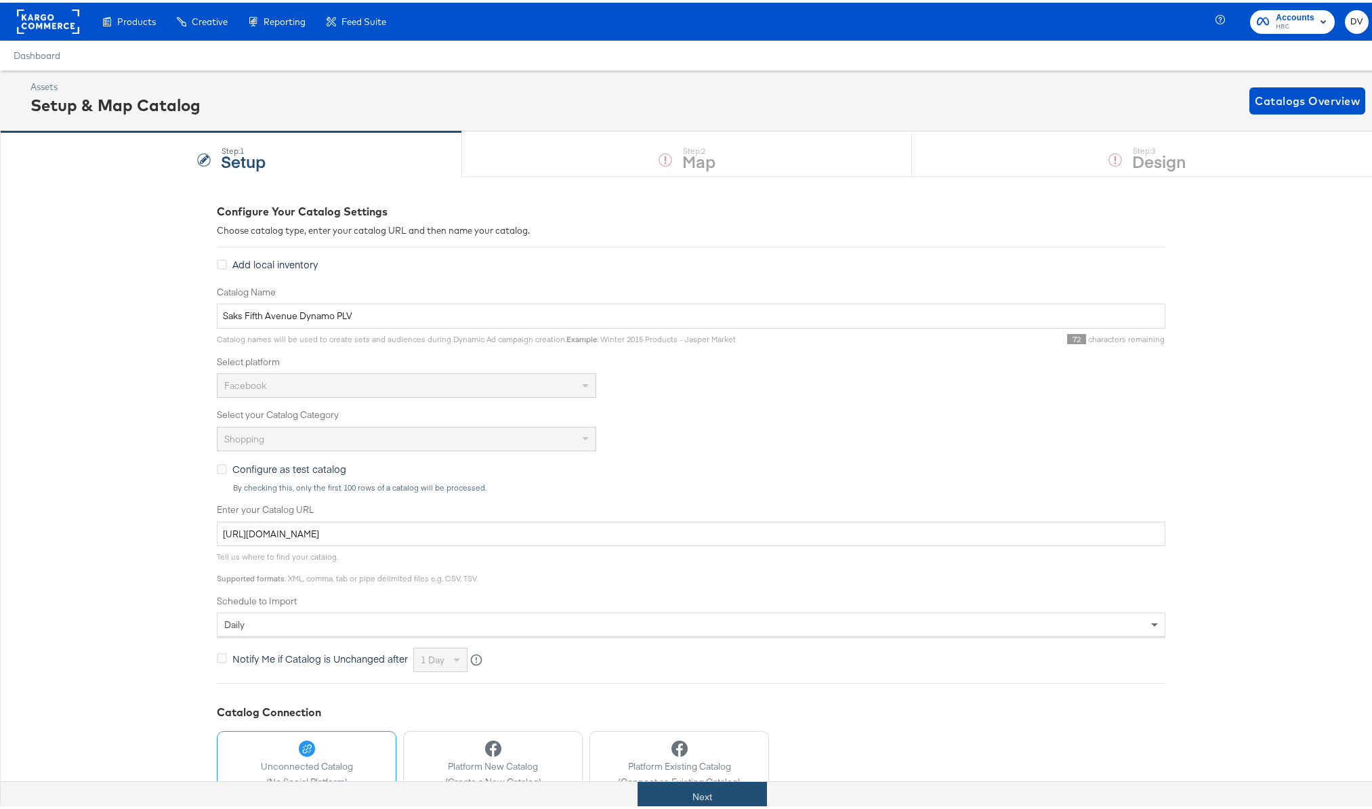  Describe the element at coordinates (1077, 336) in the screenshot. I see `span: 72` at that location.